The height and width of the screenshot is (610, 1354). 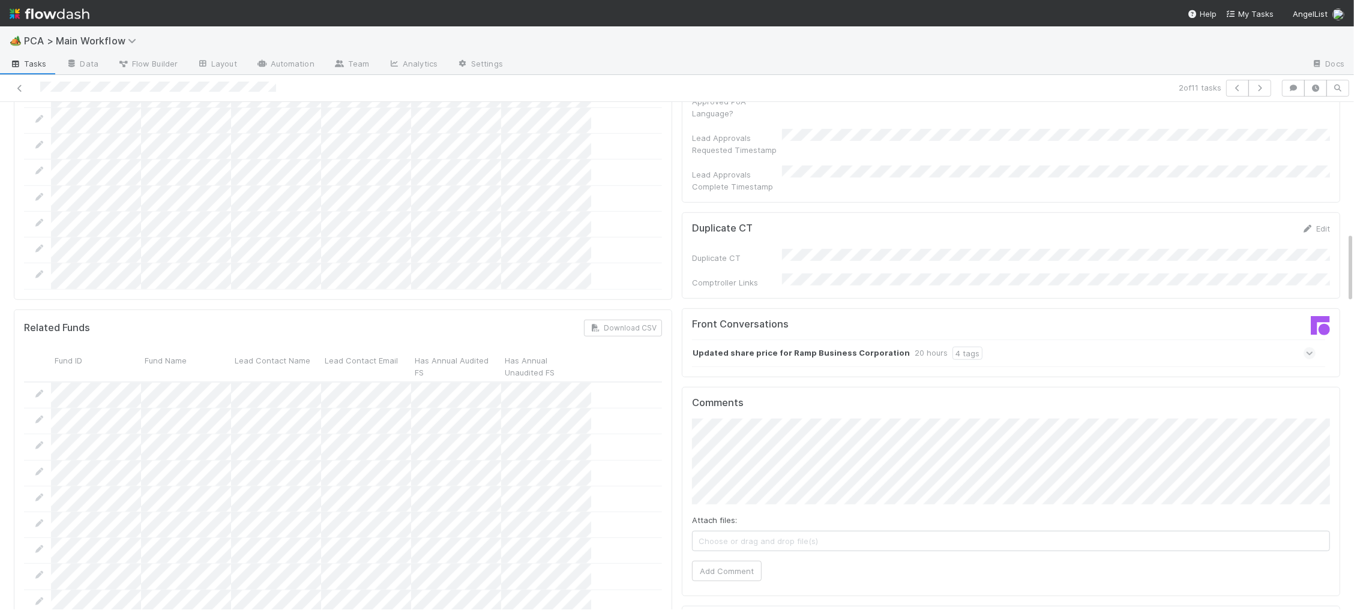 What do you see at coordinates (623, 328) in the screenshot?
I see `button: Download CSV` at bounding box center [623, 328].